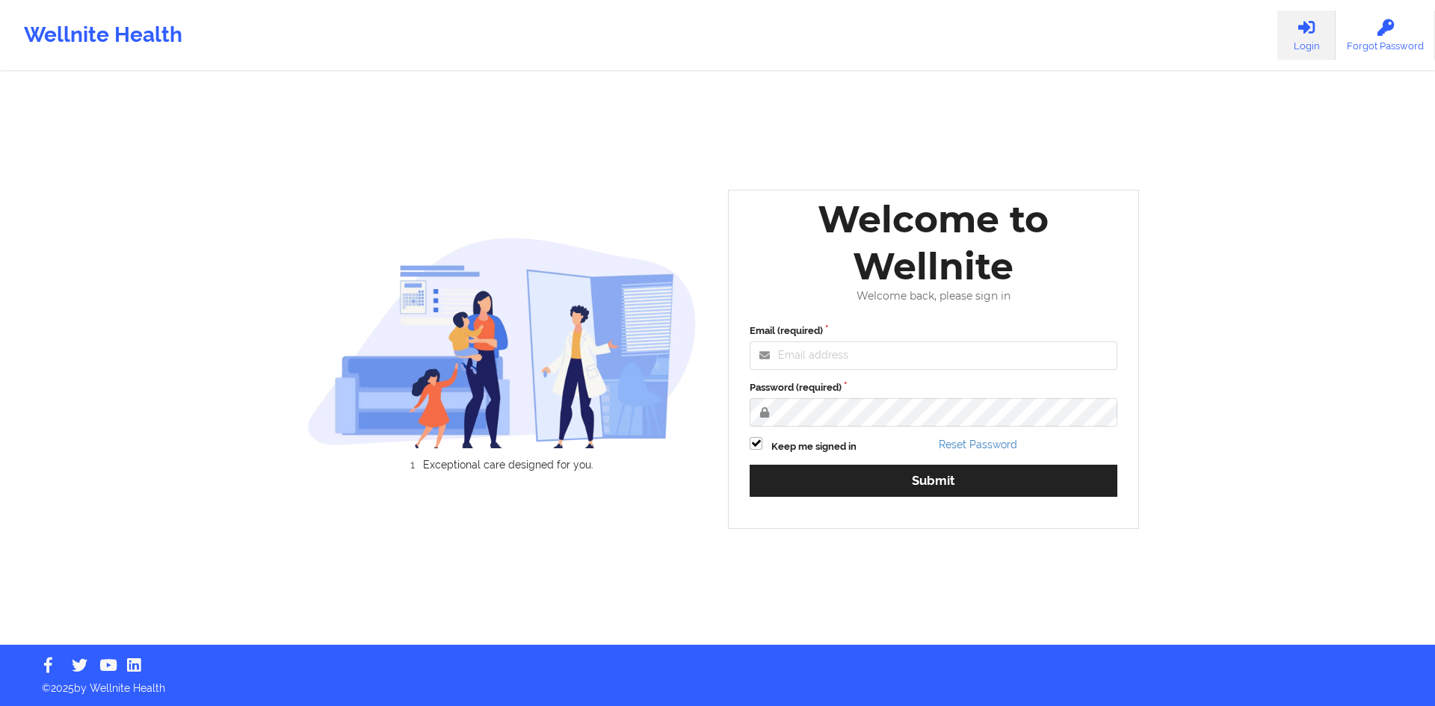 The width and height of the screenshot is (1435, 706). What do you see at coordinates (508, 465) in the screenshot?
I see `li: Exceptional care designed for you.` at bounding box center [508, 465].